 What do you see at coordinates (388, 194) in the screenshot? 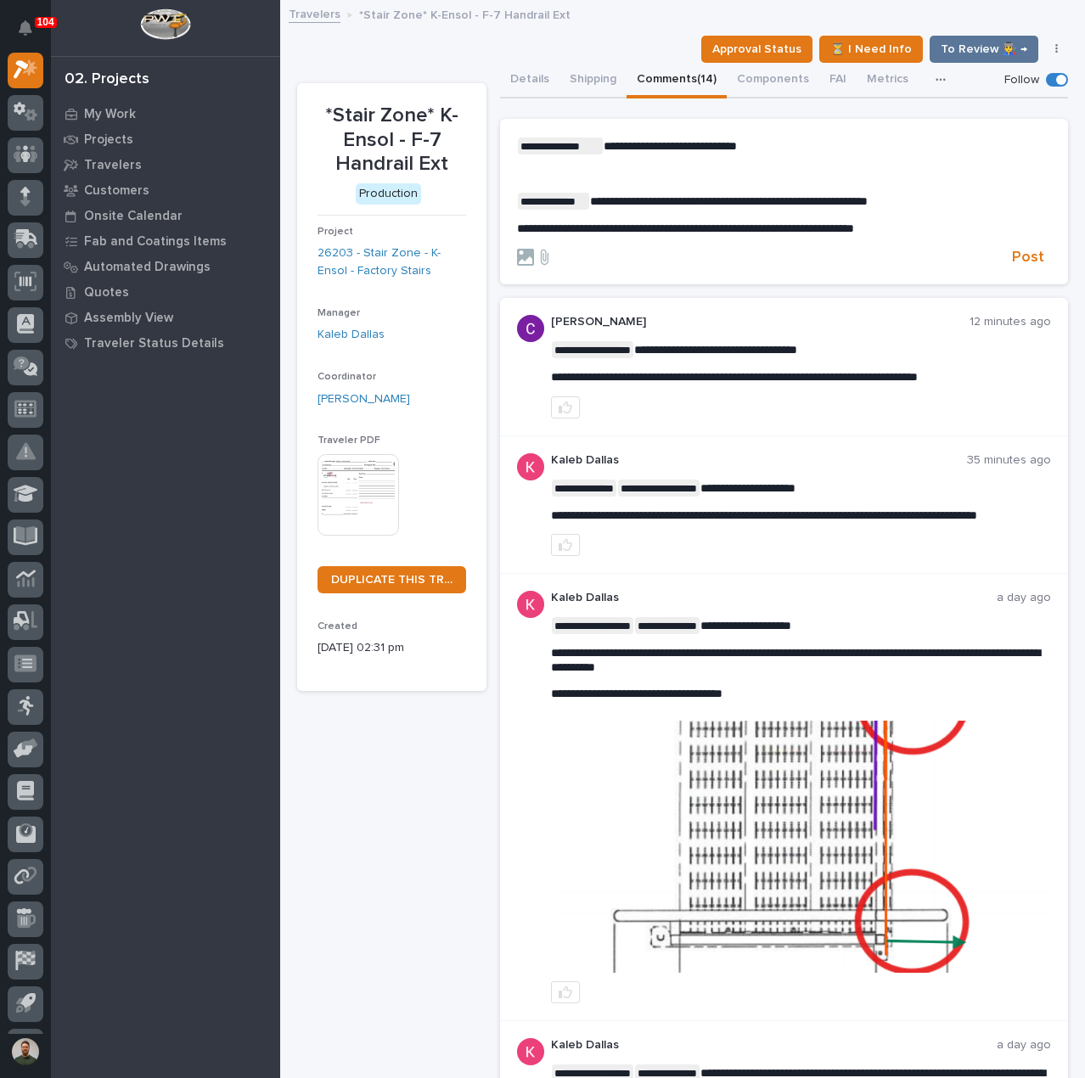
I see `div: Production` at bounding box center [388, 194].